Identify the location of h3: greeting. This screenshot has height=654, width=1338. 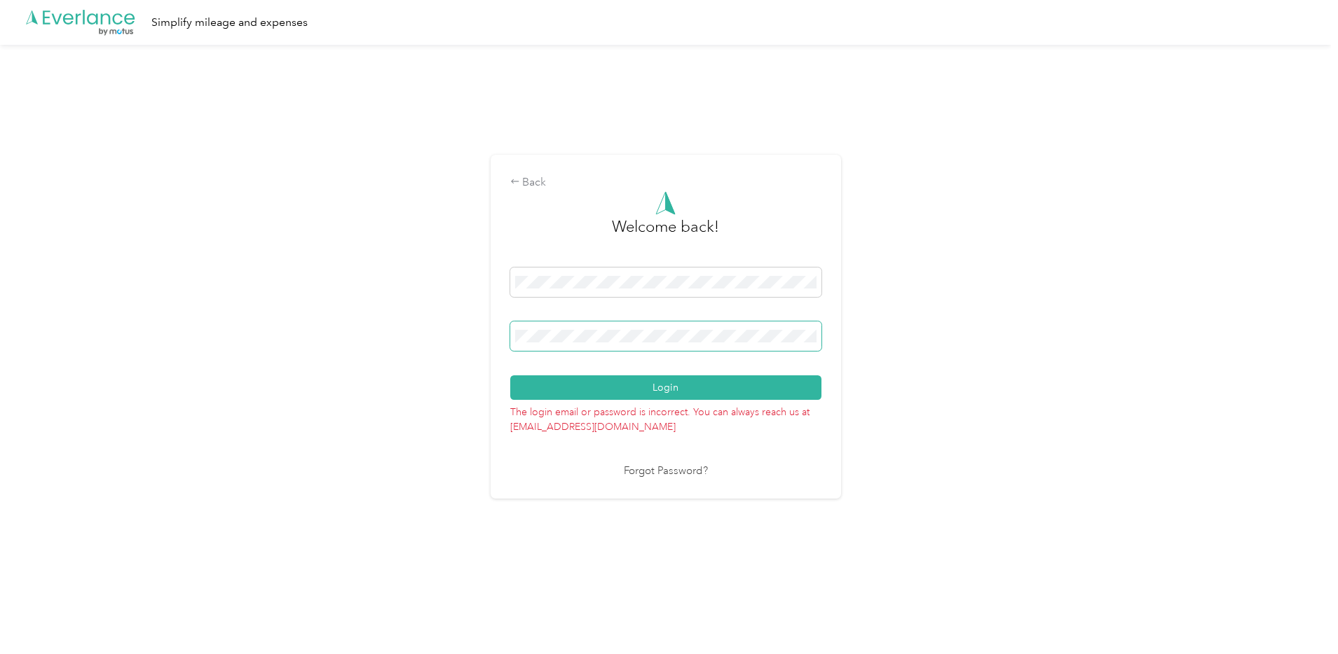
(665, 234).